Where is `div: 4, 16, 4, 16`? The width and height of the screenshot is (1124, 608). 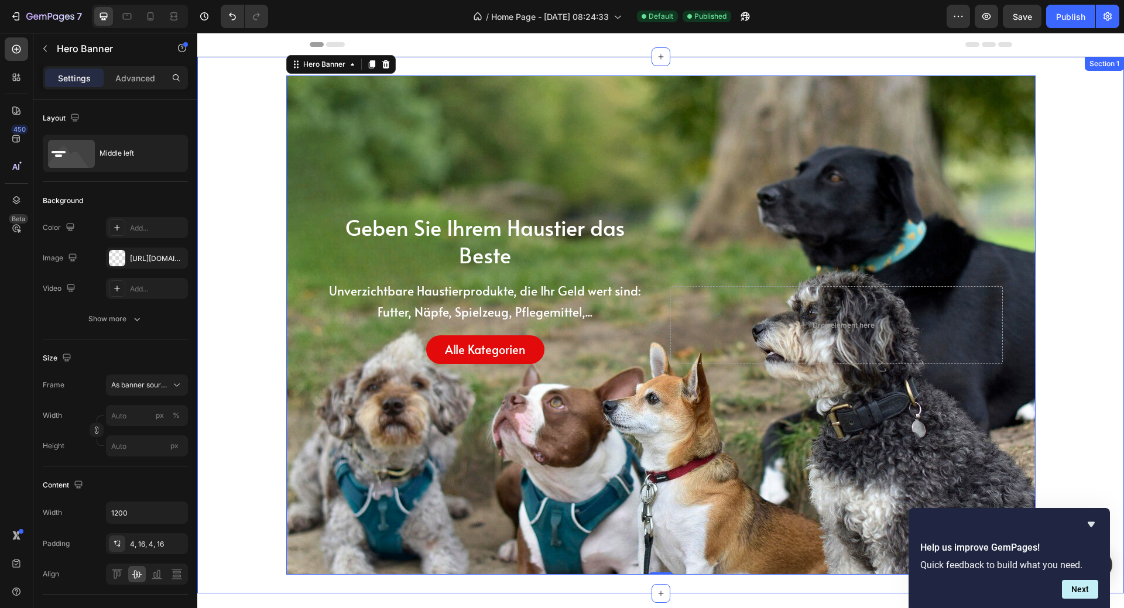
div: 4, 16, 4, 16 is located at coordinates (157, 544).